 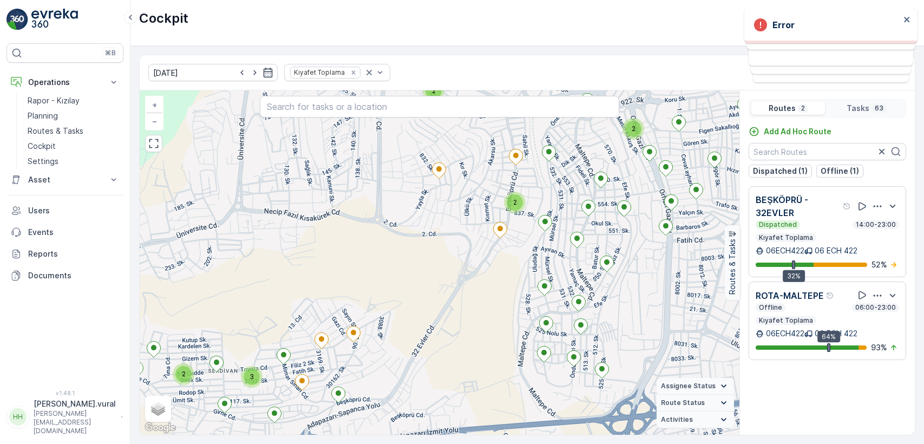 I want to click on a: Users, so click(x=65, y=211).